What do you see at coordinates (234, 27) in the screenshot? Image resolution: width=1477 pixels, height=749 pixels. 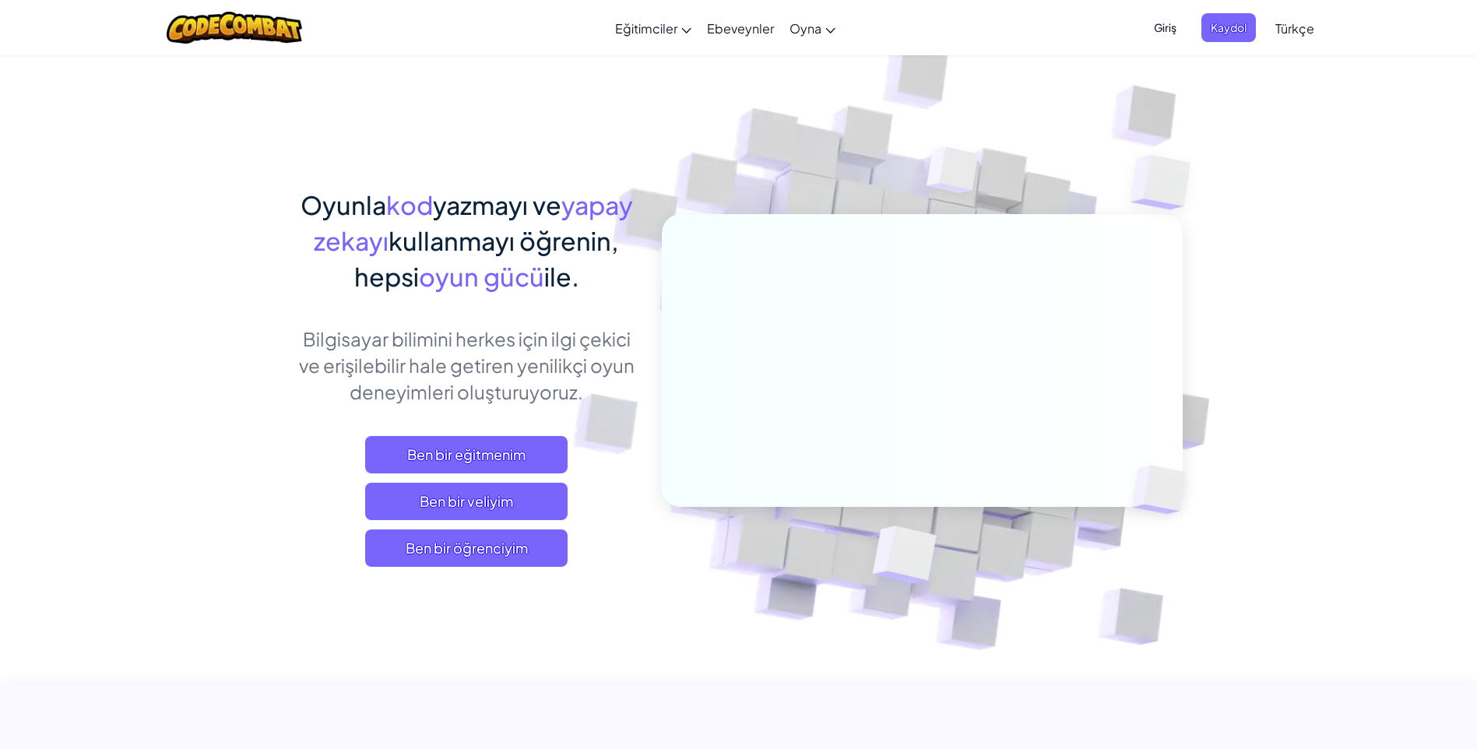 I see `a: CodeCombat logo` at bounding box center [234, 27].